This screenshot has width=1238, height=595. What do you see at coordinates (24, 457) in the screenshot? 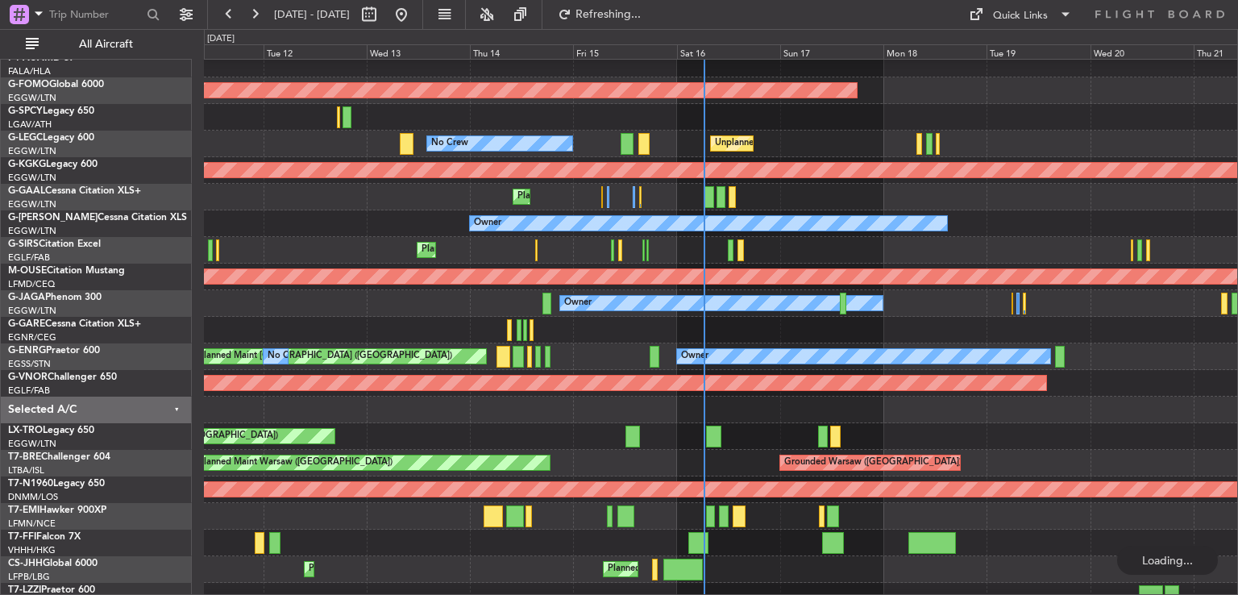
I see `span: T7-BRE` at bounding box center [24, 457].